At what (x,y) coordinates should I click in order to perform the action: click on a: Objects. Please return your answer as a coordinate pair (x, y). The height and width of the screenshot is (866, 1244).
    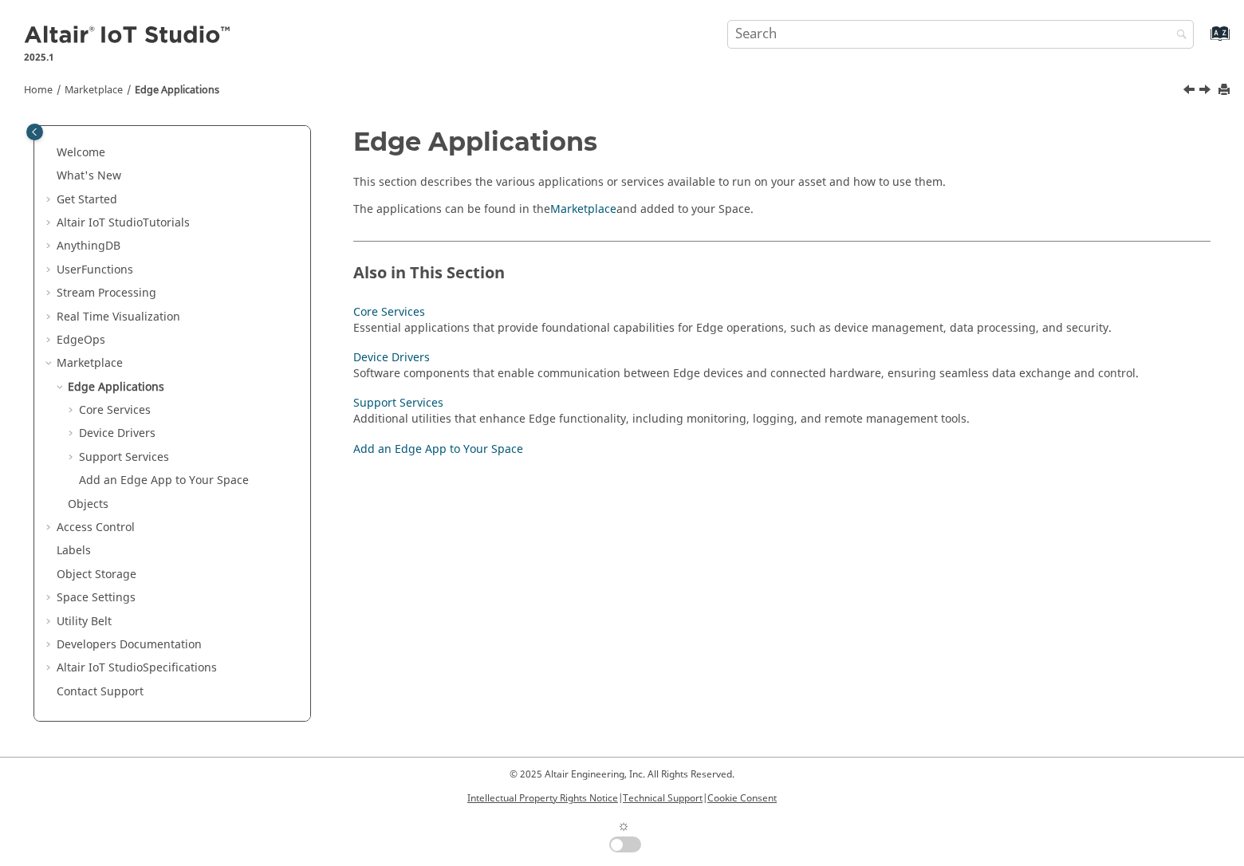
    Looking at the image, I should click on (88, 504).